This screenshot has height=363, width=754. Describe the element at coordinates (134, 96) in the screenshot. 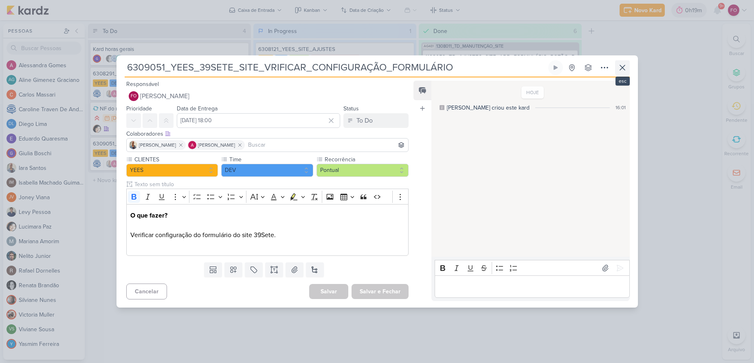

I see `p: FO` at that location.